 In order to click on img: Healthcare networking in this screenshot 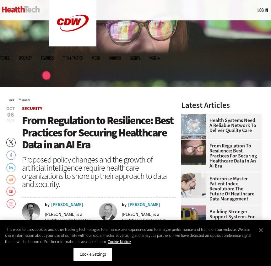, I will do `click(194, 127)`.